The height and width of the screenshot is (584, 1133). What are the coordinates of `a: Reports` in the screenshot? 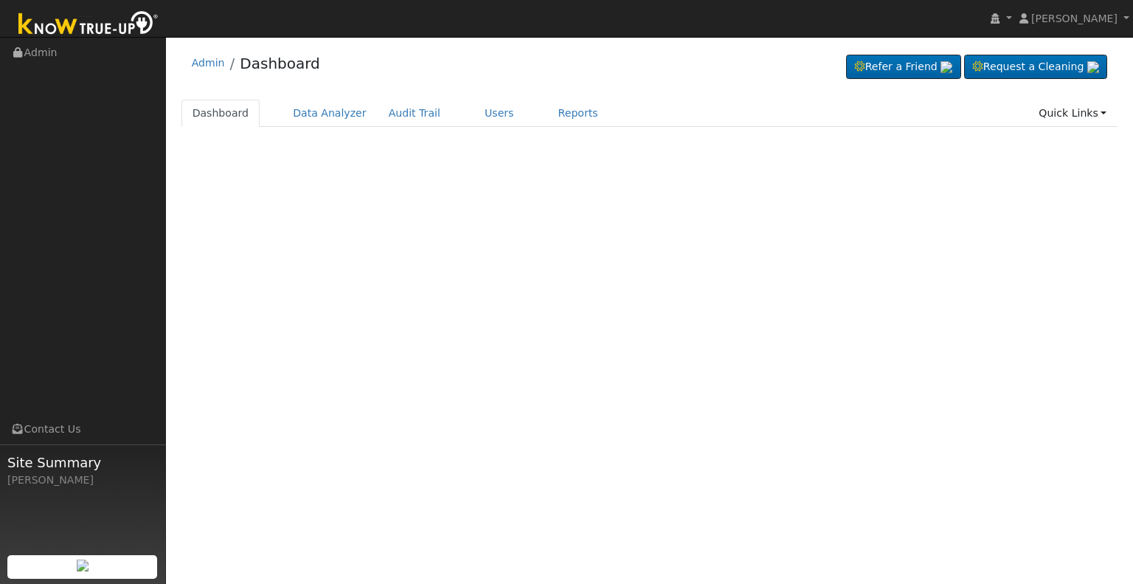 It's located at (578, 113).